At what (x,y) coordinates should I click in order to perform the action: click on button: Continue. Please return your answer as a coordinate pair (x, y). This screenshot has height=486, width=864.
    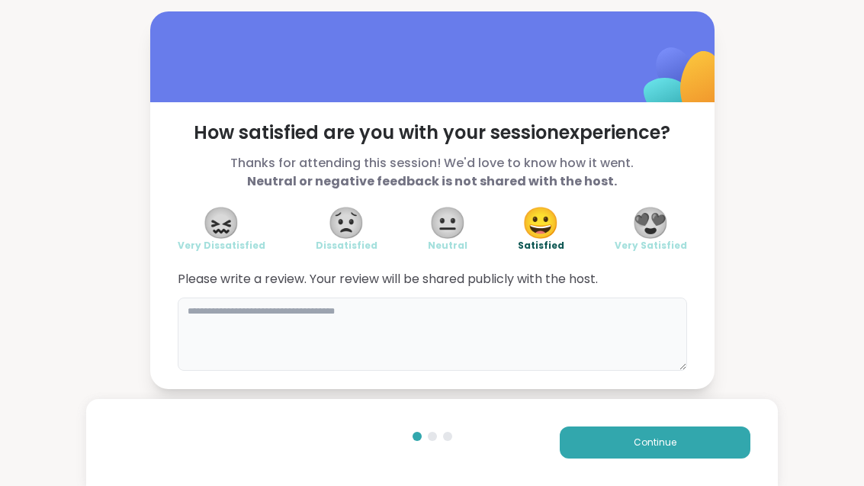
    Looking at the image, I should click on (655, 442).